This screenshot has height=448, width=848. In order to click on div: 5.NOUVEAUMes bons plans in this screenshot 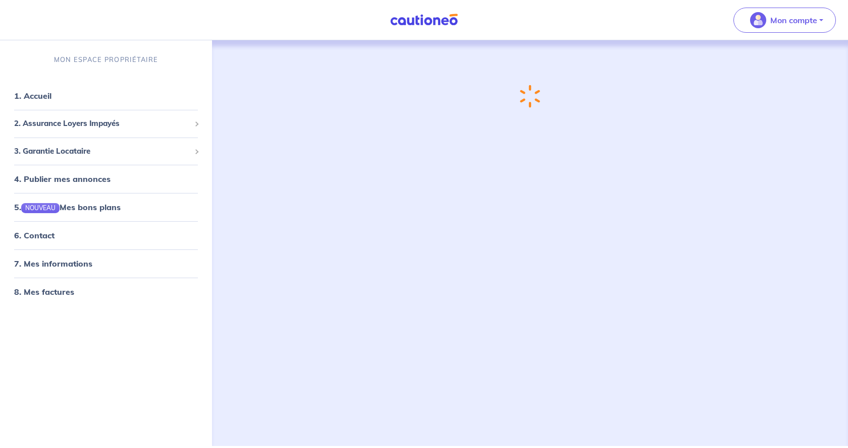, I will do `click(106, 207)`.